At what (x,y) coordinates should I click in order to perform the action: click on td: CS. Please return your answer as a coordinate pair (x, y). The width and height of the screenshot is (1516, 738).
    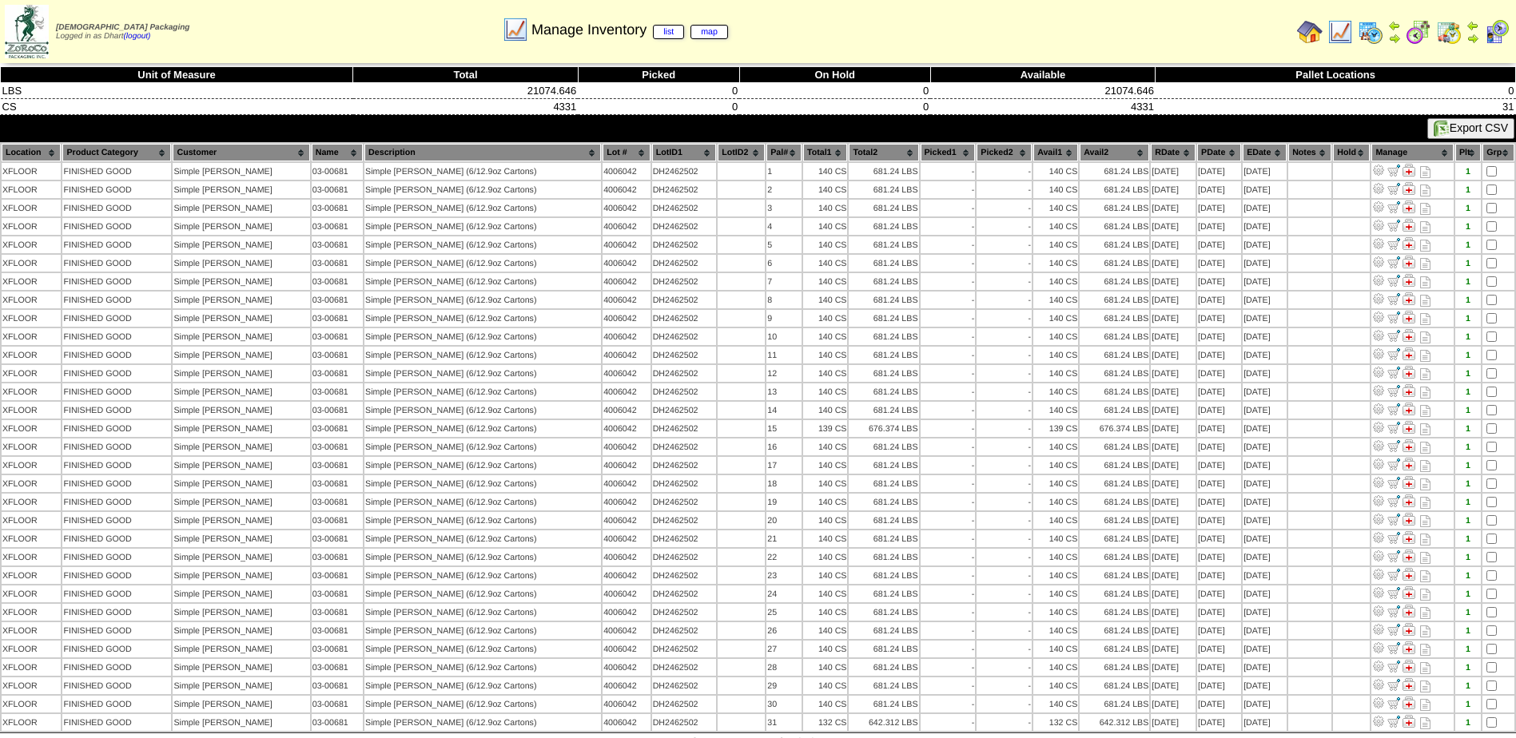
    Looking at the image, I should click on (177, 107).